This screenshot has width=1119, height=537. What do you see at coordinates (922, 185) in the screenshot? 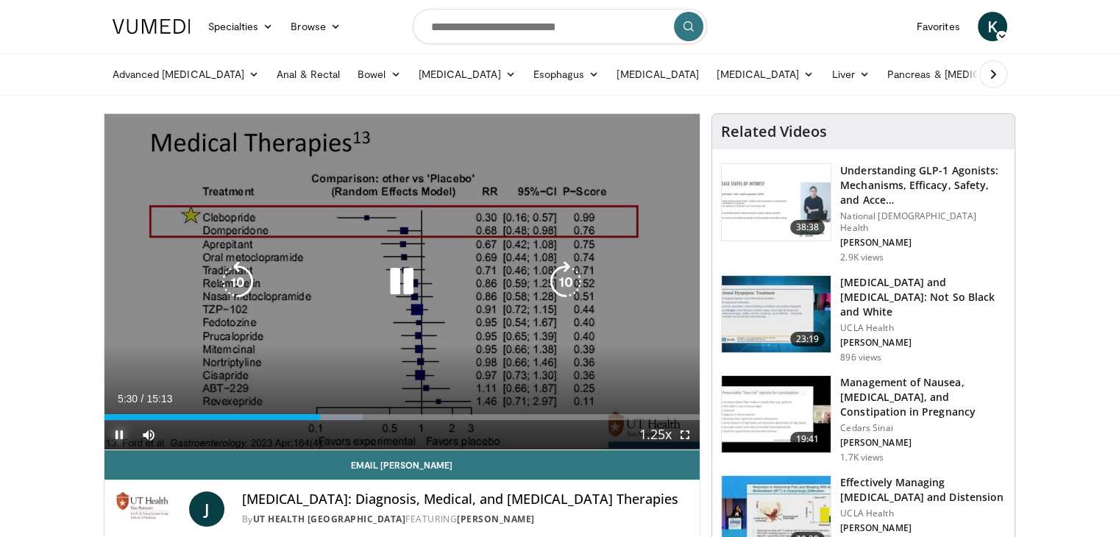
I see `h3: Understanding GLP-1 Agonists: Mechanisms, Efficacy, Safety, and Acce…` at bounding box center [922, 185].